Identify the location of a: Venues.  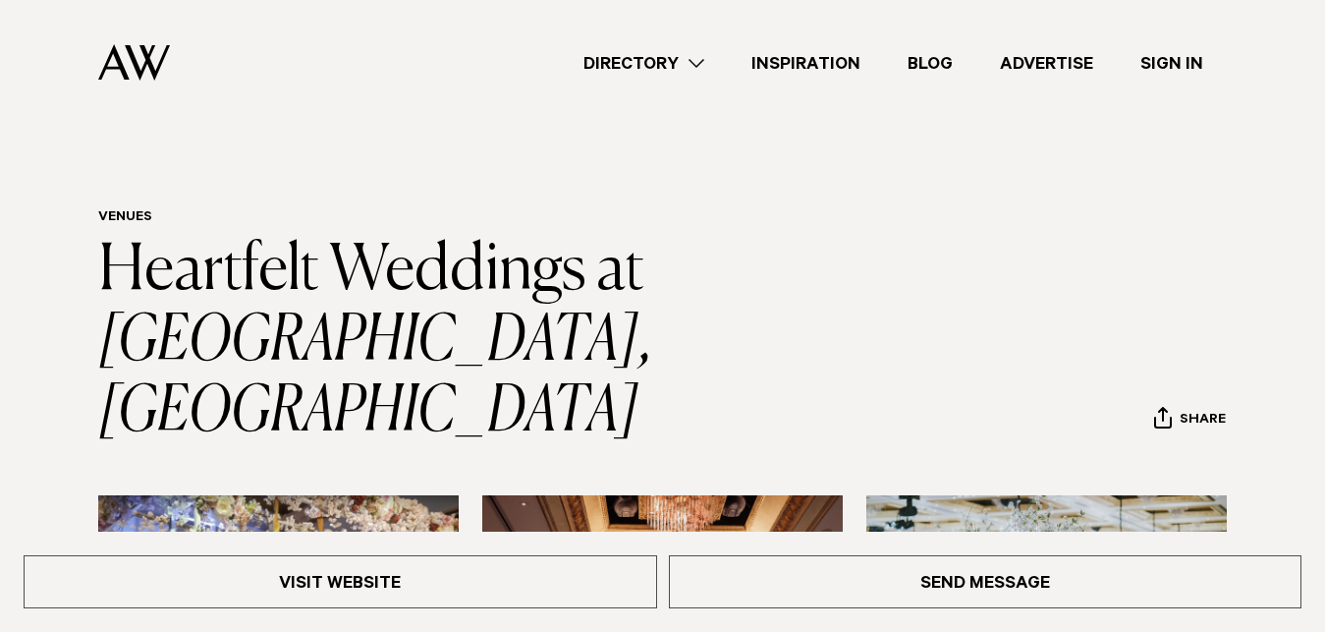
(125, 218).